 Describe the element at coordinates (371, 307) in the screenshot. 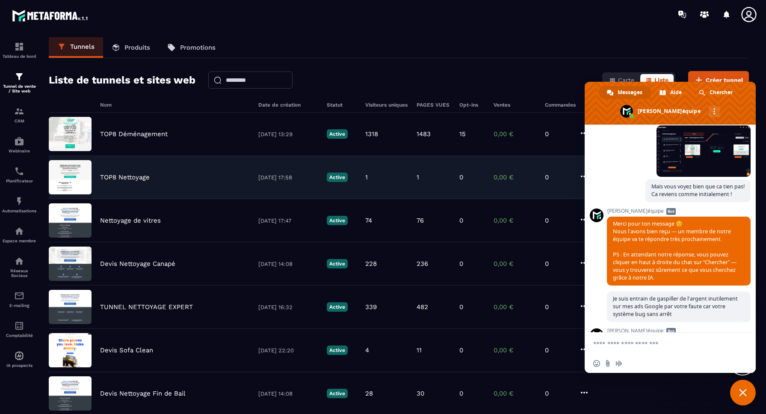

I see `p: 339` at that location.